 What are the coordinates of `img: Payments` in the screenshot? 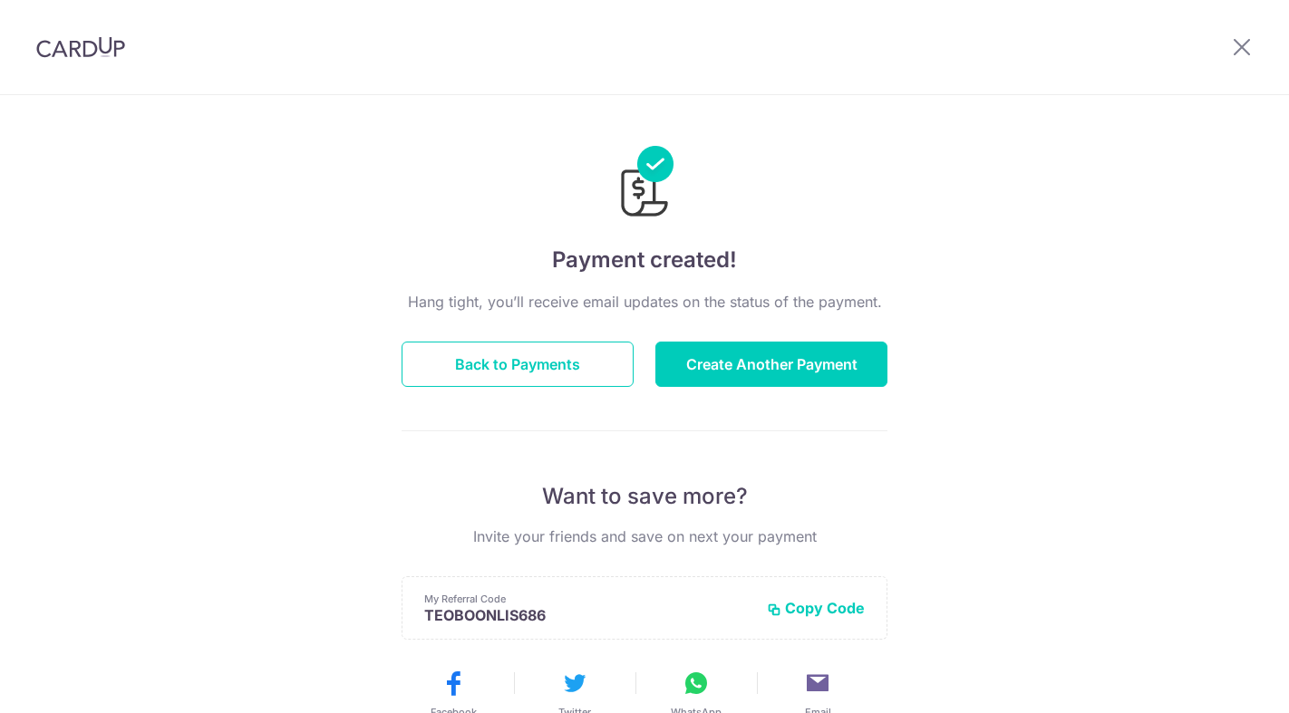 It's located at (645, 184).